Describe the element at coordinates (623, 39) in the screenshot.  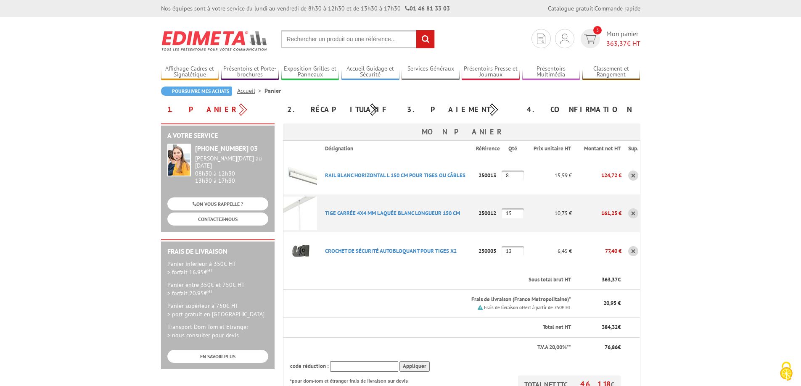
I see `span: Mon panier` at that location.